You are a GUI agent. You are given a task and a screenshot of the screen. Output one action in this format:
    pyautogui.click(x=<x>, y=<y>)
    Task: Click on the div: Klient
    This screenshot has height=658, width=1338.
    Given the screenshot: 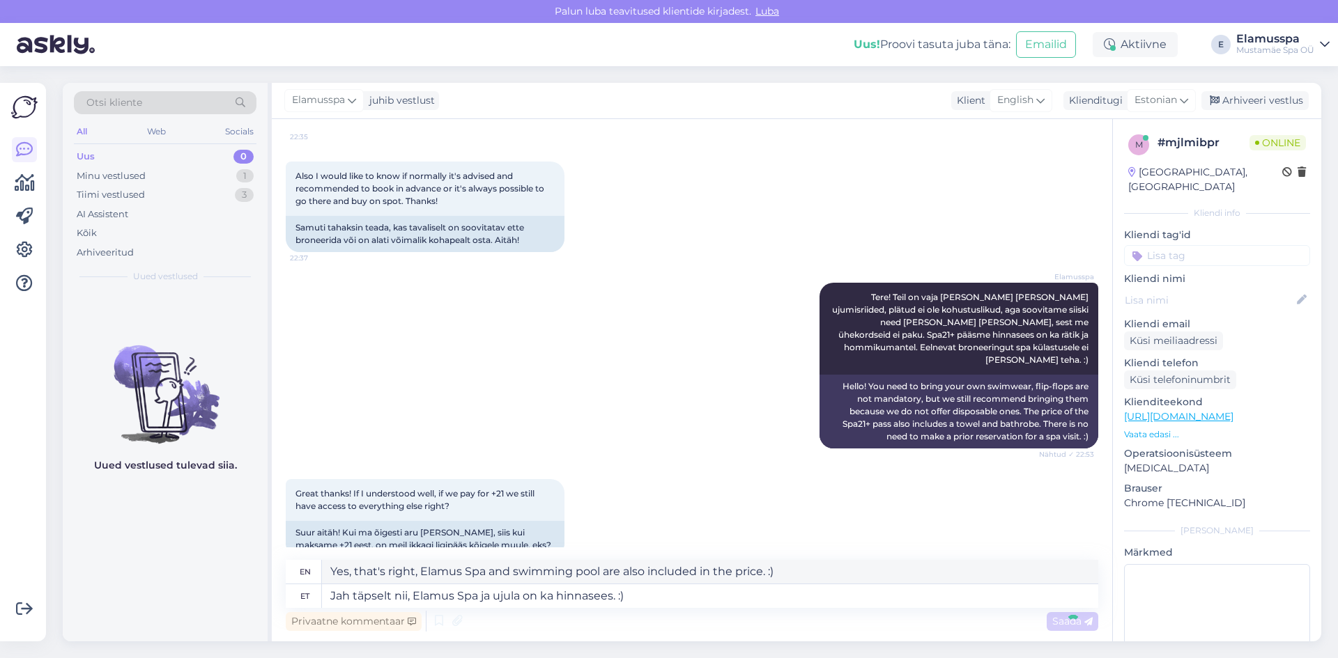 What is the action you would take?
    pyautogui.click(x=968, y=100)
    